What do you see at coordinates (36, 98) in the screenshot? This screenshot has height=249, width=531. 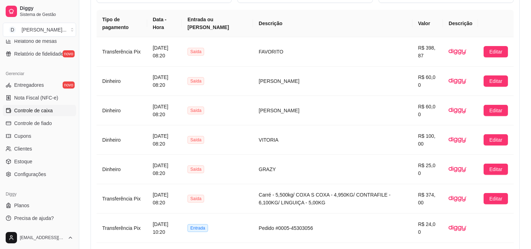 I see `span: Nota Fiscal (NFC-e)` at bounding box center [36, 98].